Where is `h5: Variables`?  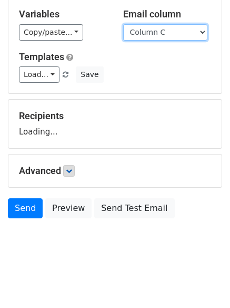 h5: Variables is located at coordinates (63, 14).